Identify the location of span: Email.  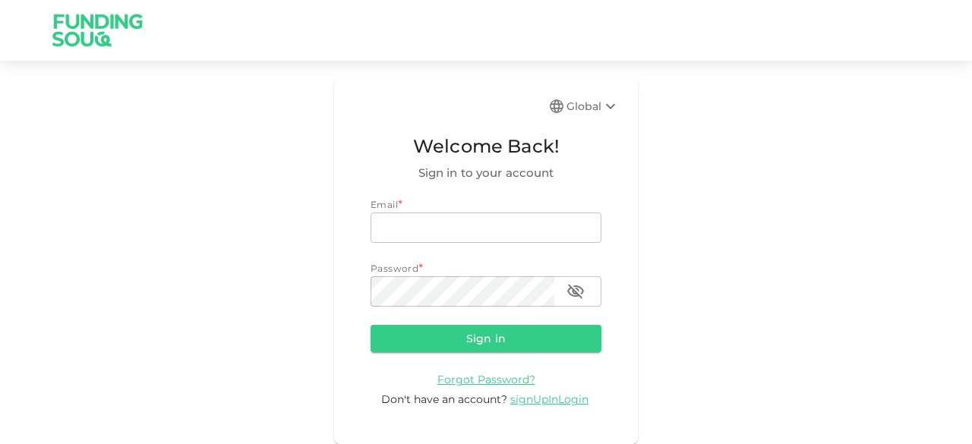
(384, 204).